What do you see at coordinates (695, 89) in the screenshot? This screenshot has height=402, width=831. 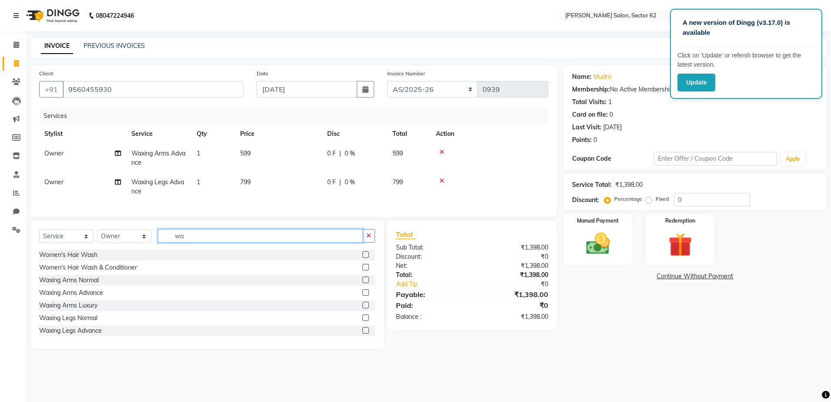 I see `div: No Active Membership` at bounding box center [695, 89].